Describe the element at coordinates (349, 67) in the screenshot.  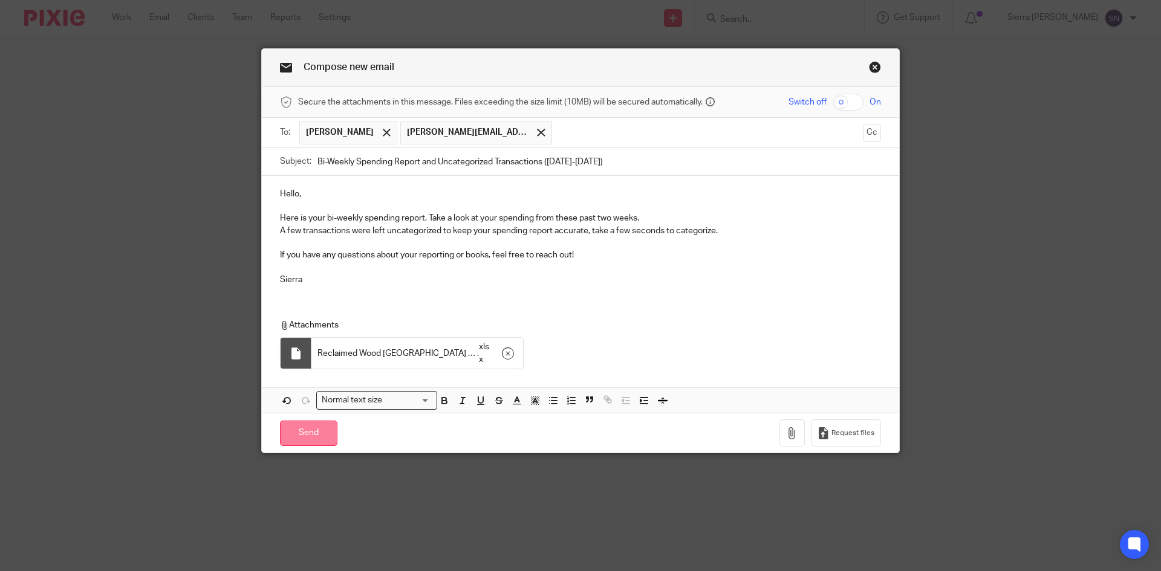
I see `span: Compose new email` at that location.